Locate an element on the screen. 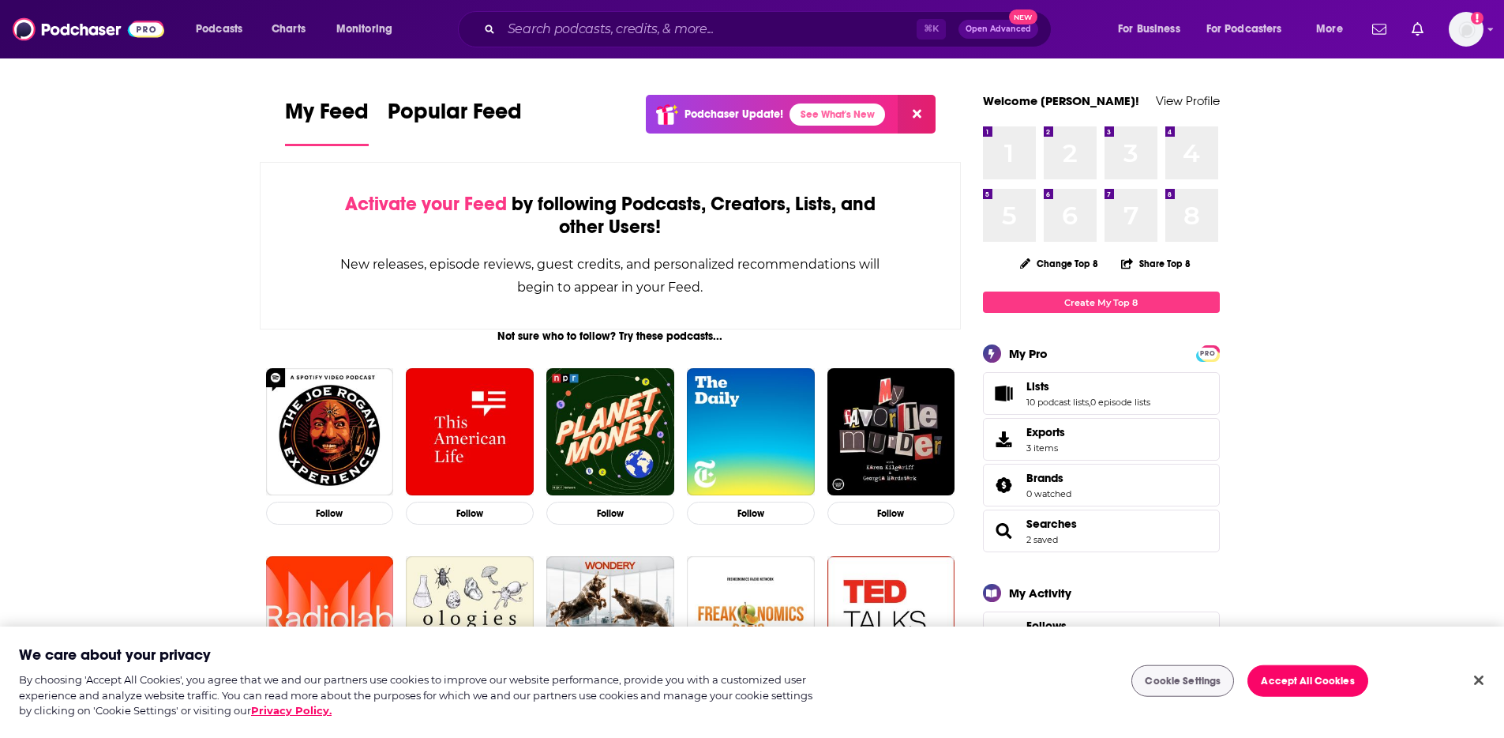 Image resolution: width=1504 pixels, height=738 pixels. img: The Joe Rogan Experience is located at coordinates (330, 432).